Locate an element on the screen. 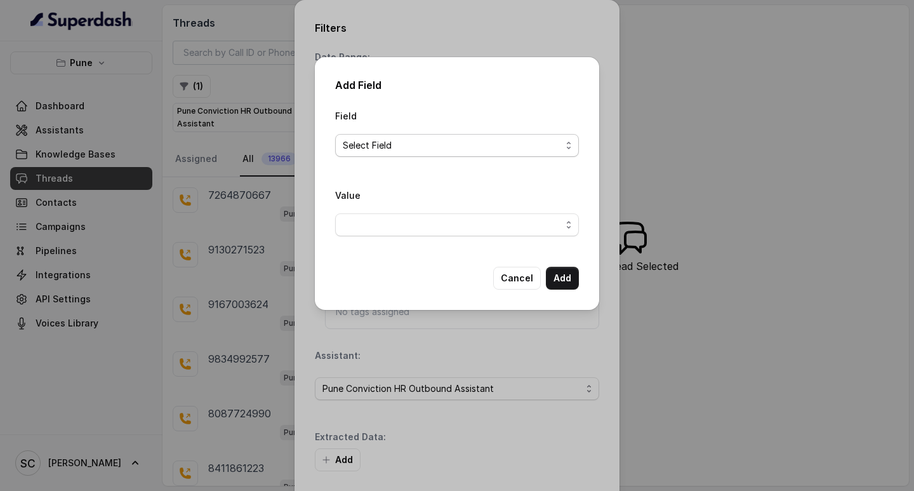  h2: Add Field is located at coordinates (457, 85).